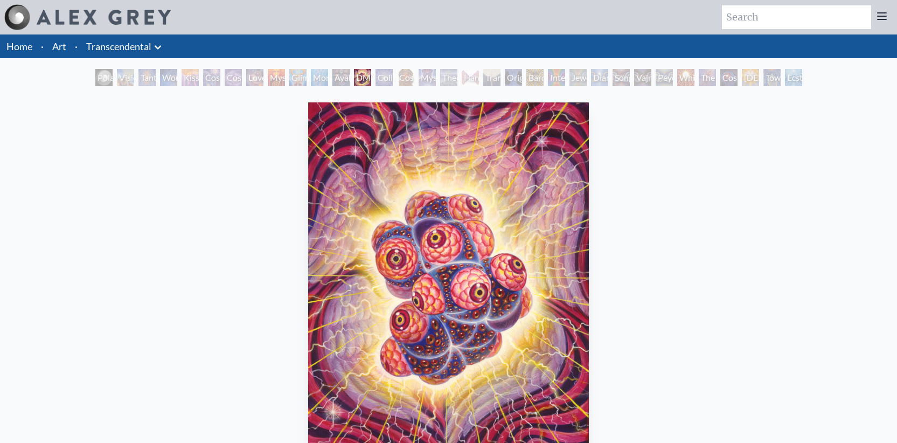 This screenshot has width=897, height=443. Describe the element at coordinates (729, 78) in the screenshot. I see `div: Cosmic Consciousness` at that location.